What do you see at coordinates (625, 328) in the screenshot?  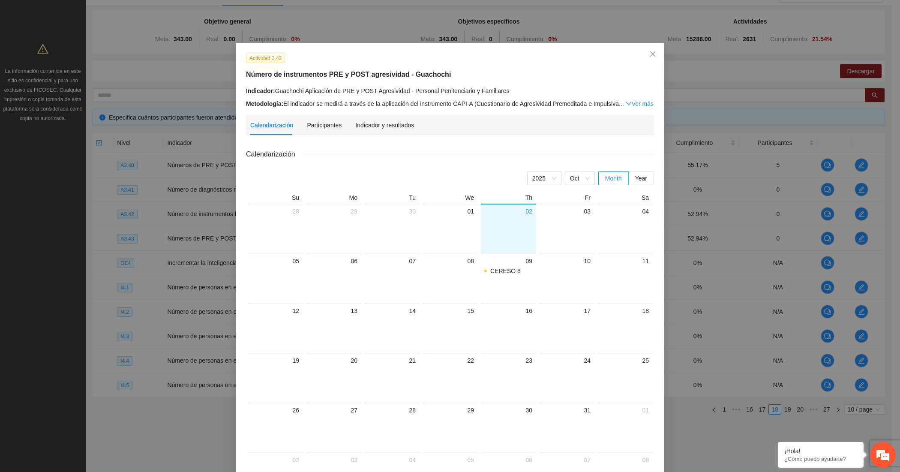 I see `td: 2025-10-18` at bounding box center [625, 328].